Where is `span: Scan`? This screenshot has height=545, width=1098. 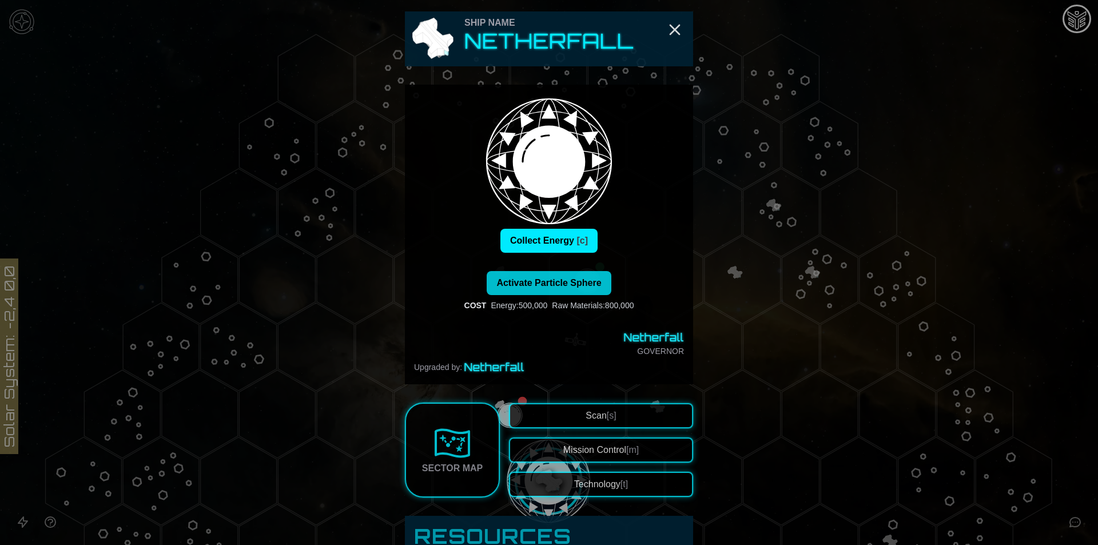
span: Scan is located at coordinates (601, 415).